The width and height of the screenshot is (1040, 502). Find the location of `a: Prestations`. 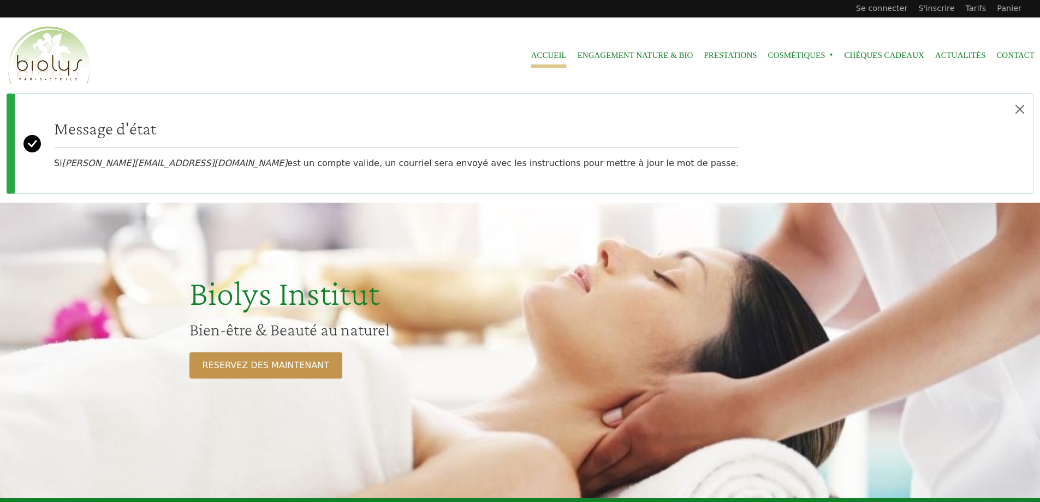

a: Prestations is located at coordinates (730, 55).